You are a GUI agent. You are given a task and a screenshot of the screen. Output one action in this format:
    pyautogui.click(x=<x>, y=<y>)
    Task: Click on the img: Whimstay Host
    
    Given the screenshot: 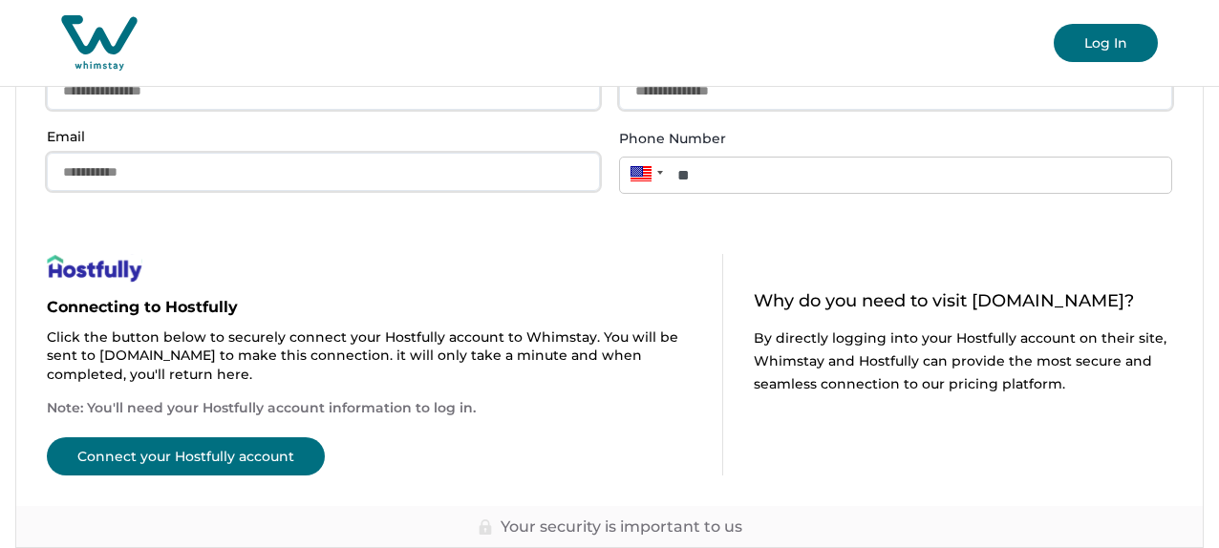 What is the action you would take?
    pyautogui.click(x=99, y=43)
    